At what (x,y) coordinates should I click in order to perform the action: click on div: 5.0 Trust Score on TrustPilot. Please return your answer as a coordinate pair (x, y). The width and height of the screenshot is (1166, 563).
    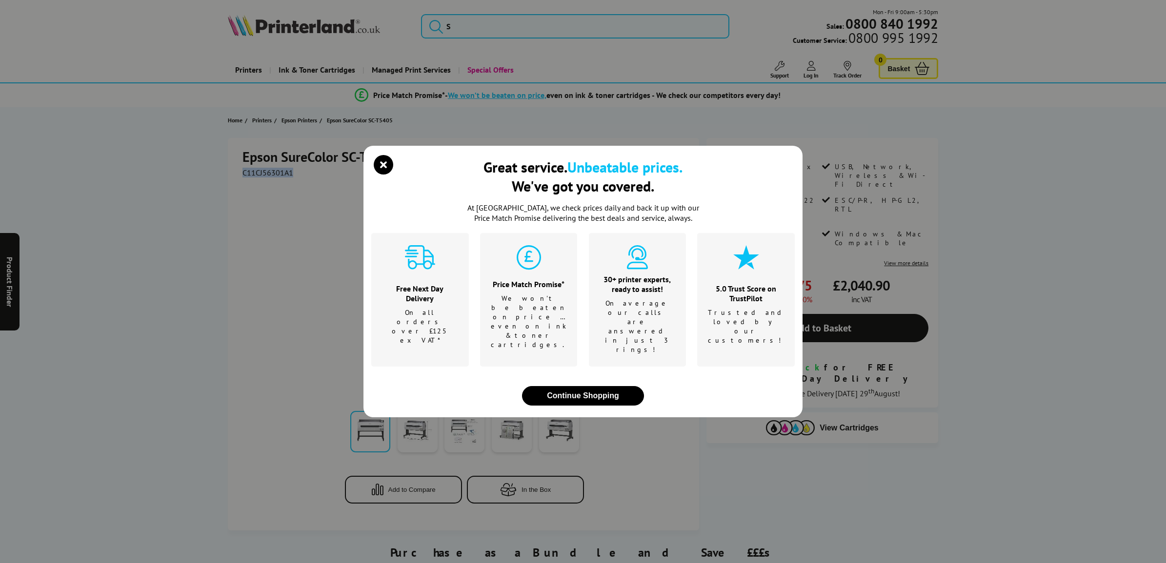
    Looking at the image, I should click on (746, 294).